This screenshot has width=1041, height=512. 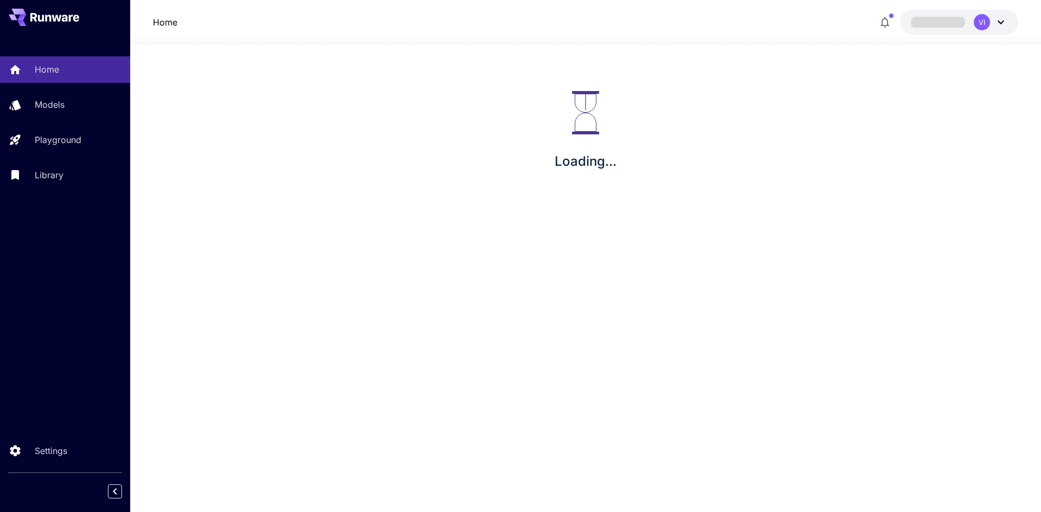 I want to click on a: Home, so click(x=165, y=22).